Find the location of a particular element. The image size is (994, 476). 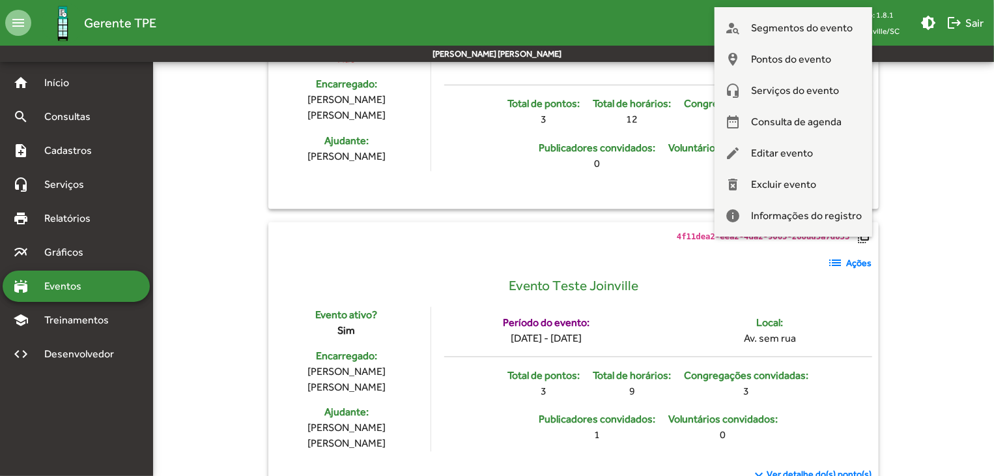

mat-icon: person_pin_circle is located at coordinates (733, 59).